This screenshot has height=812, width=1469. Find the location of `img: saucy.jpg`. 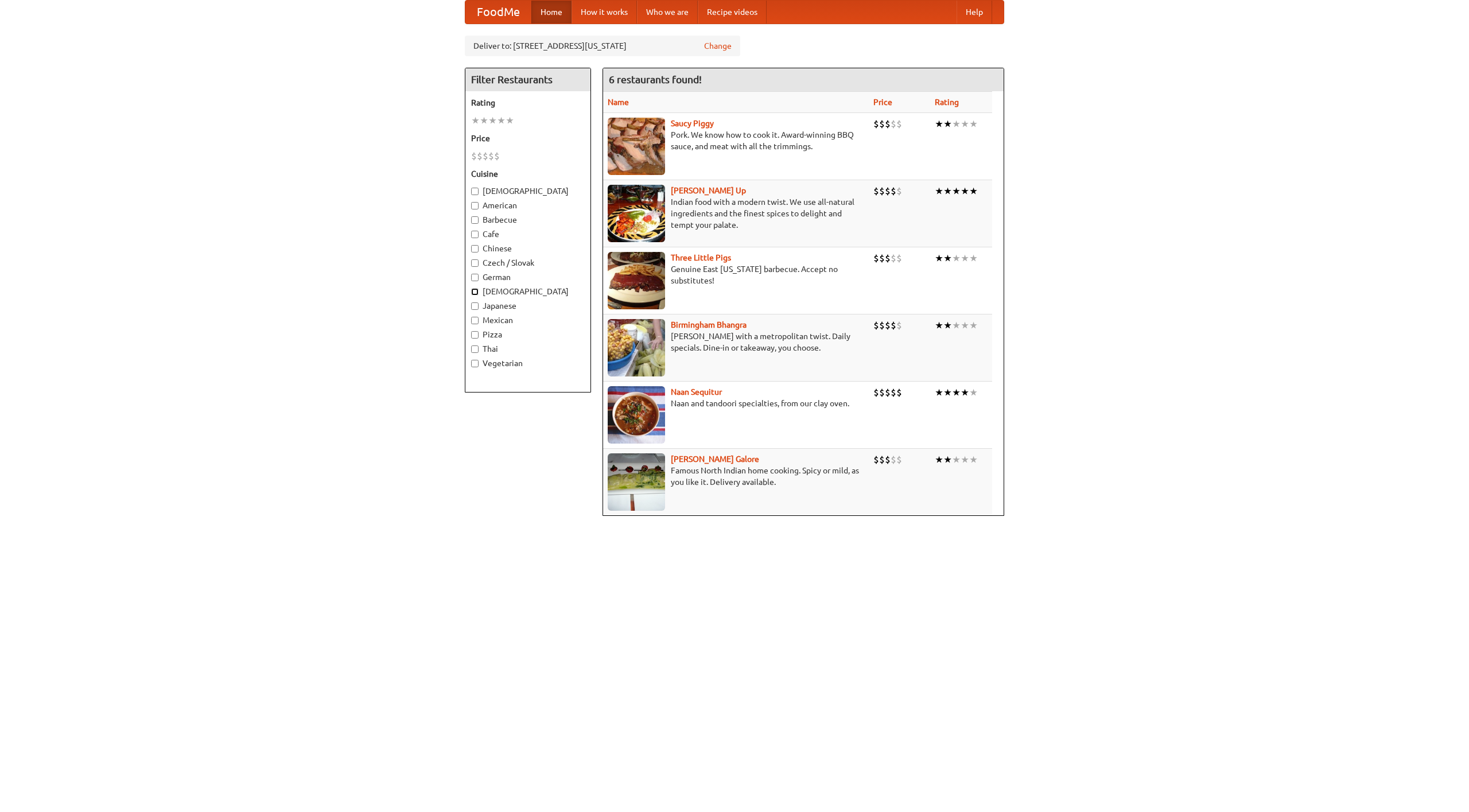

img: saucy.jpg is located at coordinates (636, 147).